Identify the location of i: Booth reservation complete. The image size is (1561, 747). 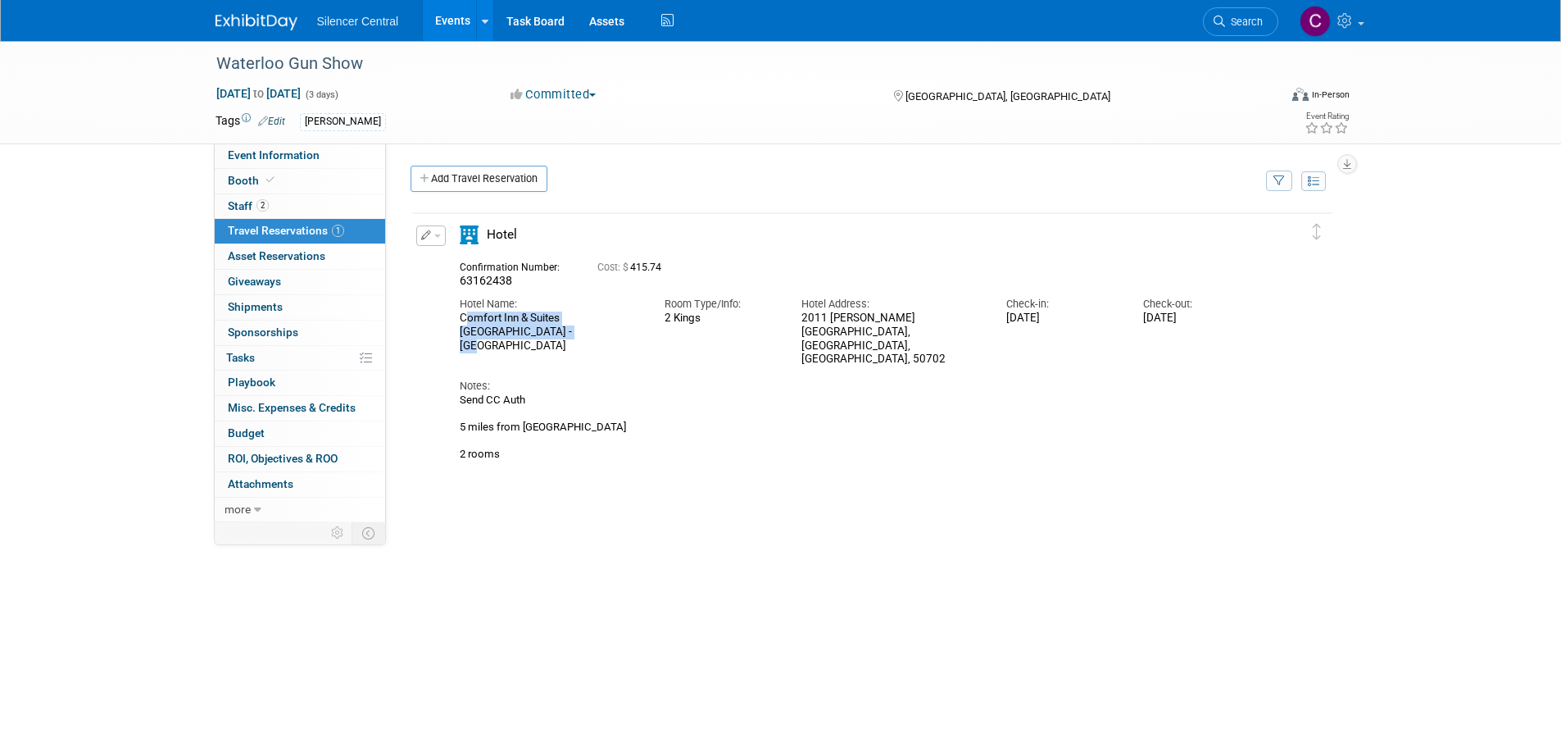
(270, 179).